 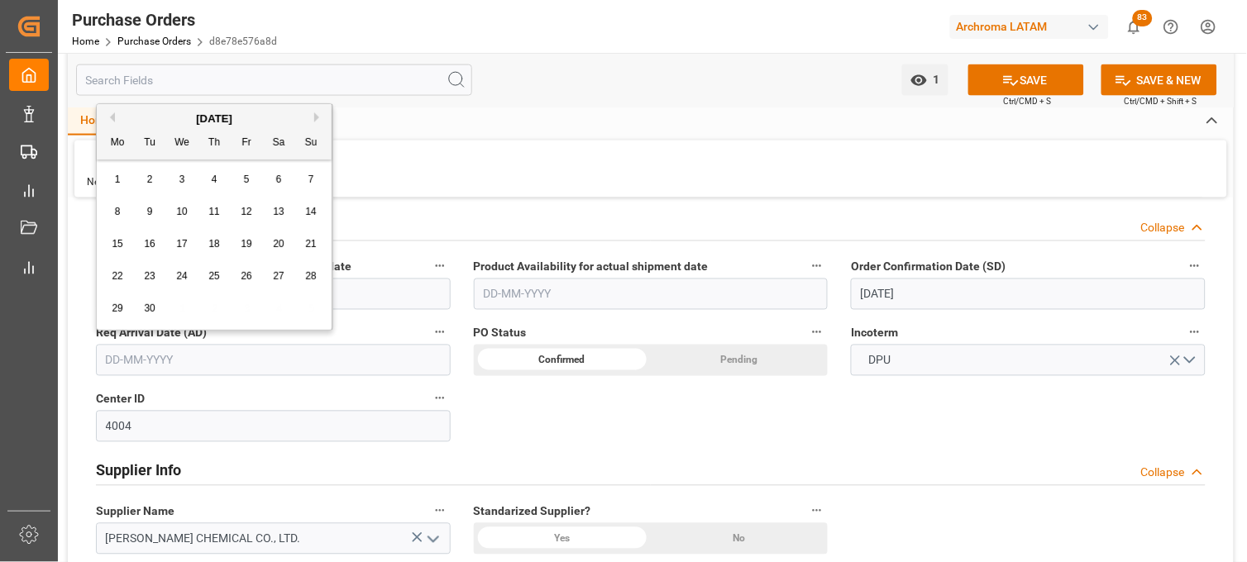 I want to click on div: Choose Saturday, September 27th, 2025, so click(x=279, y=276).